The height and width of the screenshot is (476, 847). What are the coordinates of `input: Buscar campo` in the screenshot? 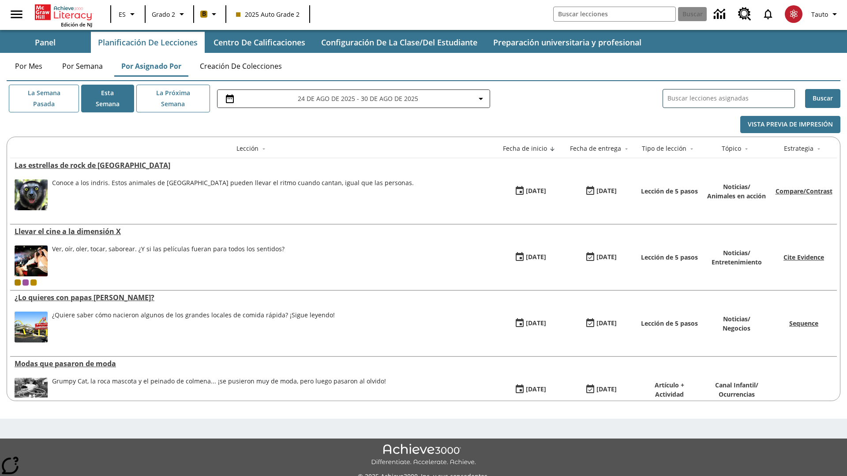 It's located at (615, 14).